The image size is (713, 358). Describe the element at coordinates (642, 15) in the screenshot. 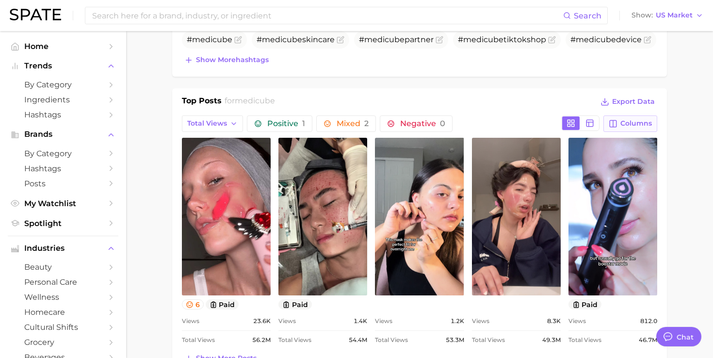

I see `span: Show` at that location.